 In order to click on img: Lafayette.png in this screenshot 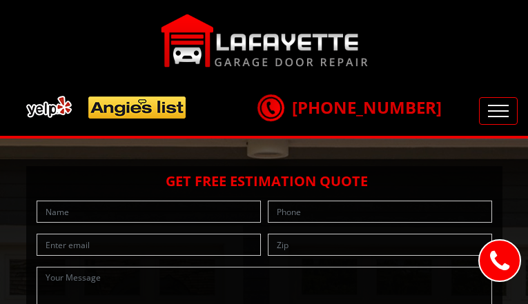, I will do `click(264, 41)`.